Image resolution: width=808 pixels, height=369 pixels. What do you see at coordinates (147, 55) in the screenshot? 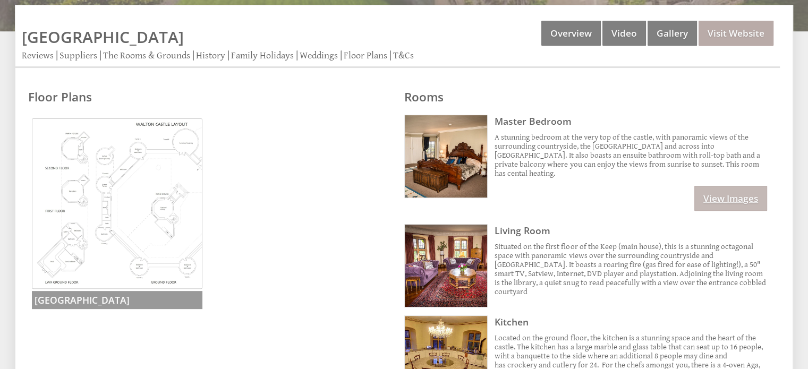
I see `a: The Rooms & Grounds` at bounding box center [147, 55].